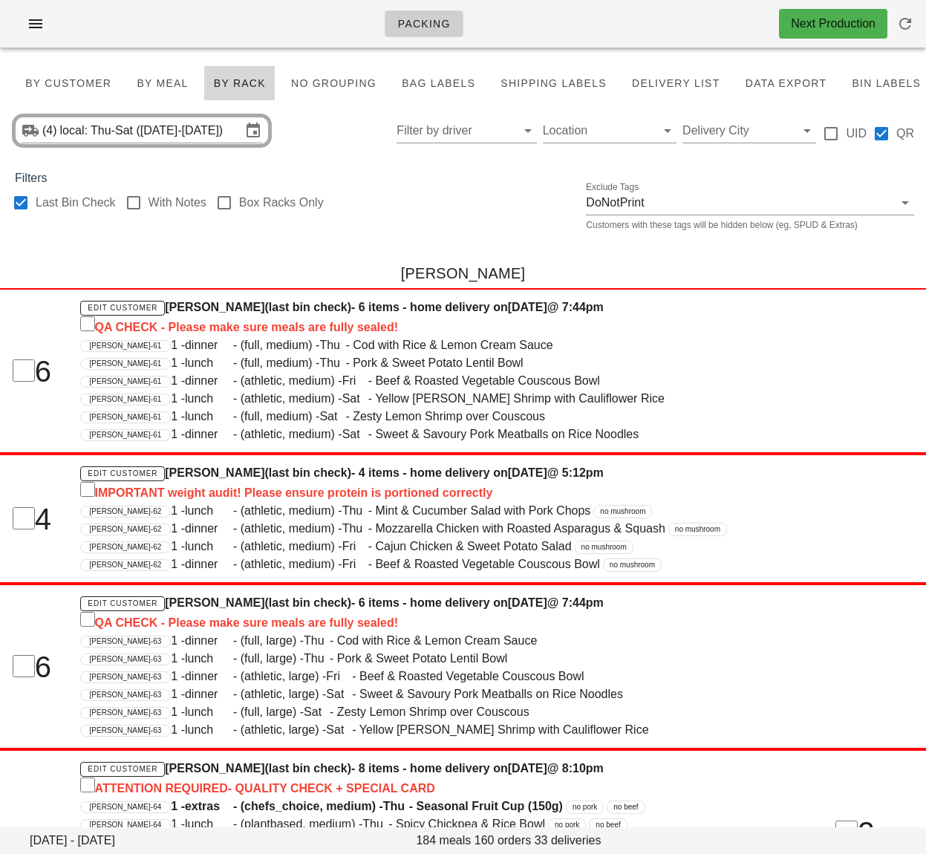 The height and width of the screenshot is (854, 926). Describe the element at coordinates (750, 203) in the screenshot. I see `div: Exclude TagsDoNotPrint` at that location.